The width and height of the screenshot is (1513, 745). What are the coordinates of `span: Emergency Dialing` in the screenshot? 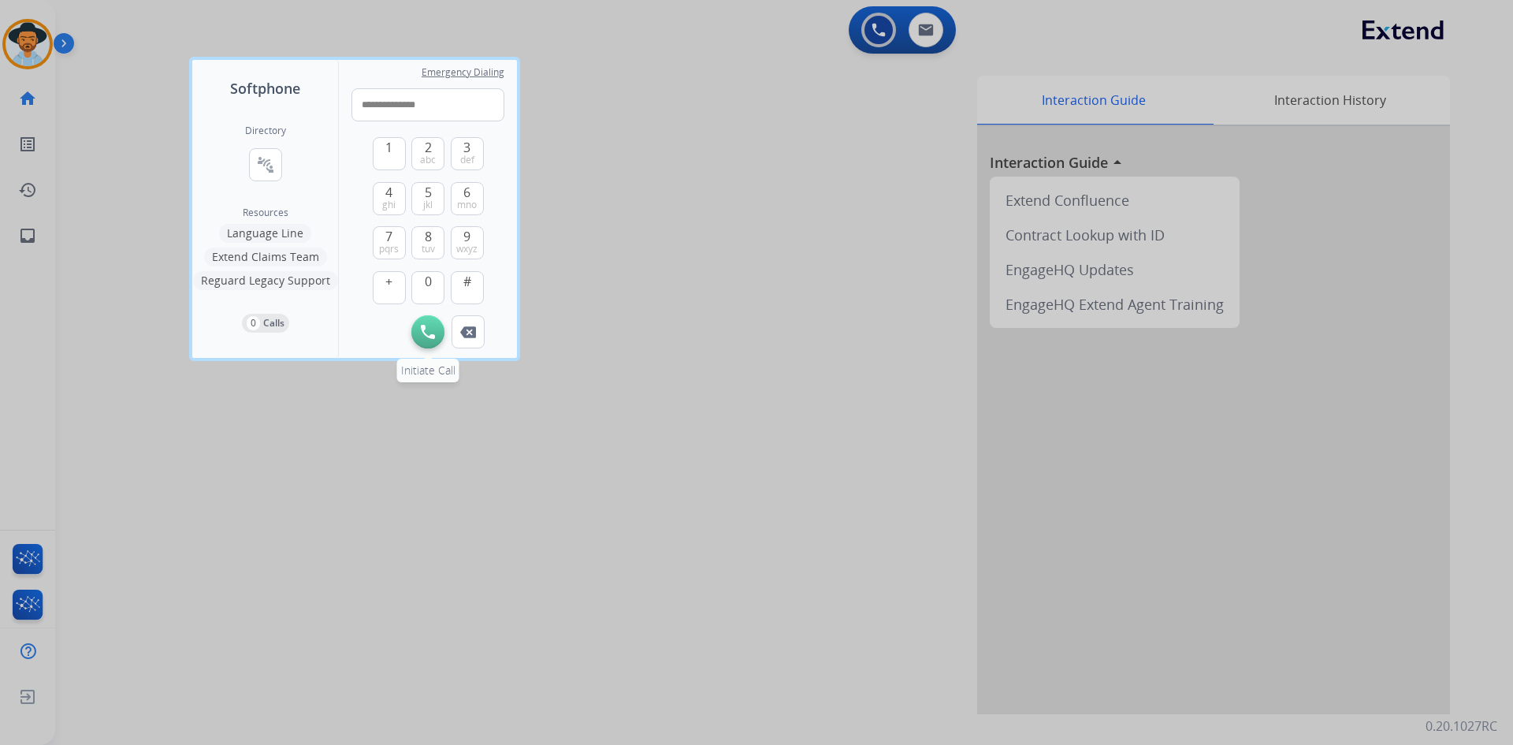 It's located at (463, 73).